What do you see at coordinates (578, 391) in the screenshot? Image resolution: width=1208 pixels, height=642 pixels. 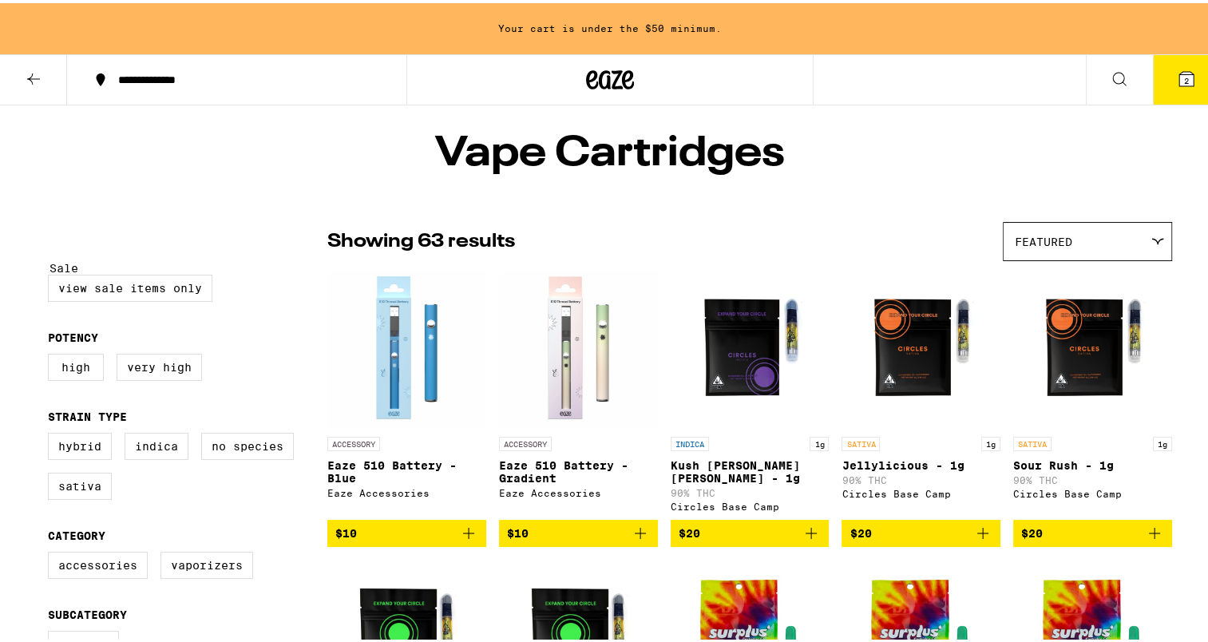 I see `a: Open page for Eaze 510 Battery - Gradient from Eaze Accessories` at bounding box center [578, 391].